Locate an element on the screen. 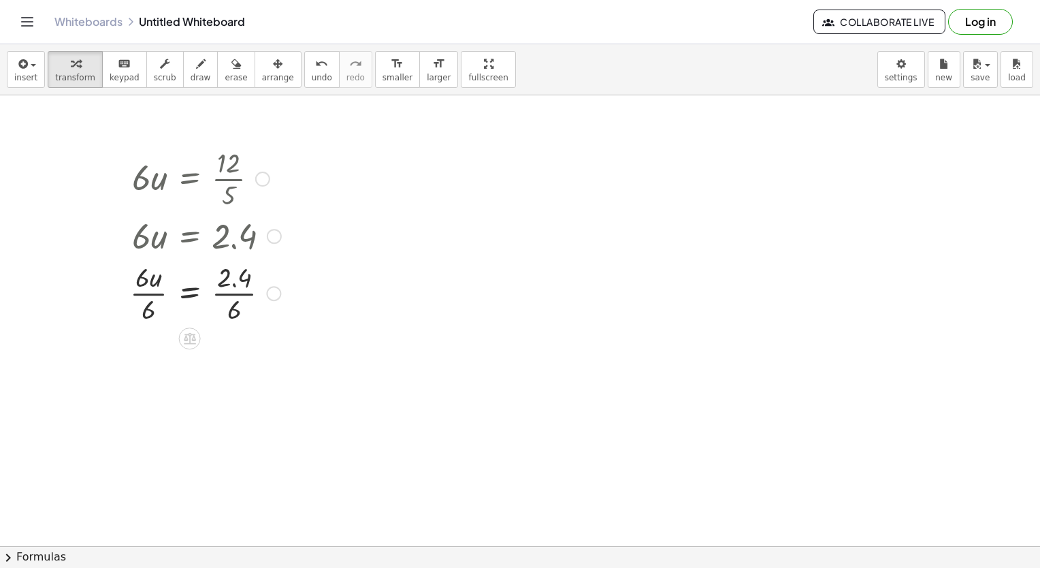 The image size is (1040, 568). span: settings is located at coordinates (901, 78).